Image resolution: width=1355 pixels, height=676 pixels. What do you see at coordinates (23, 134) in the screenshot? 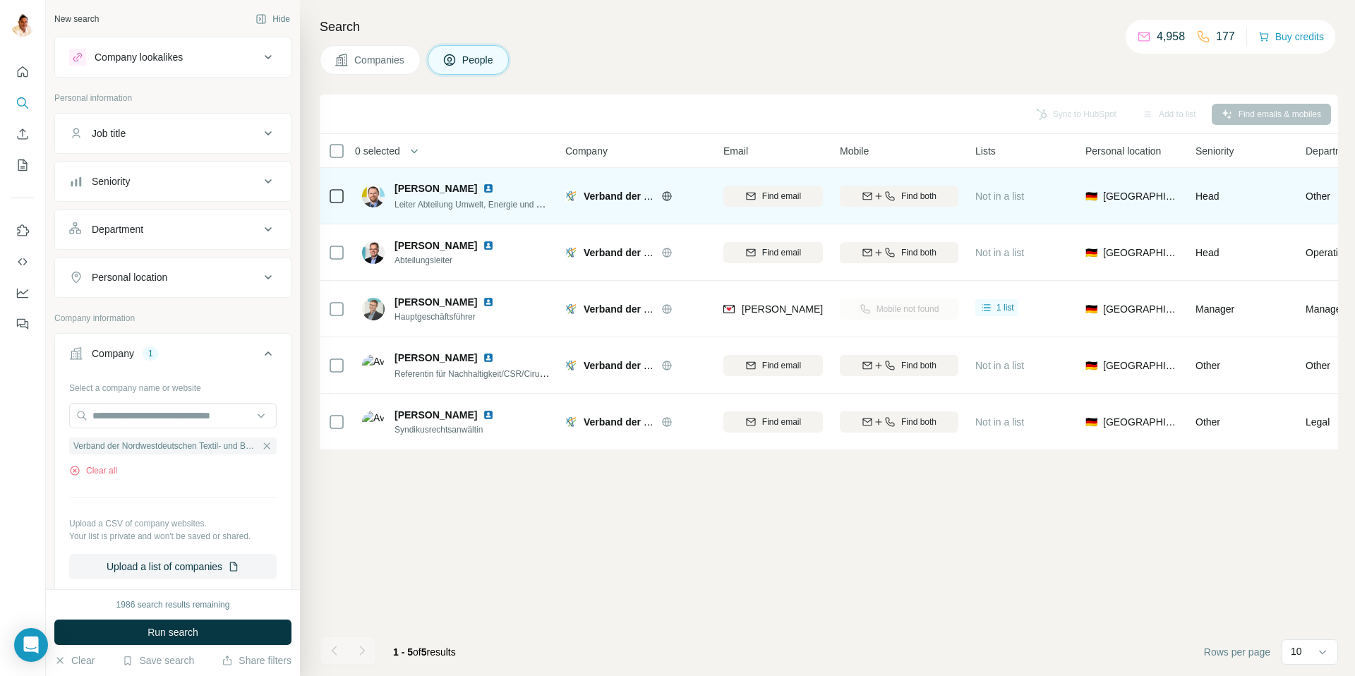
I see `button: Enrich CSV` at bounding box center [23, 134].